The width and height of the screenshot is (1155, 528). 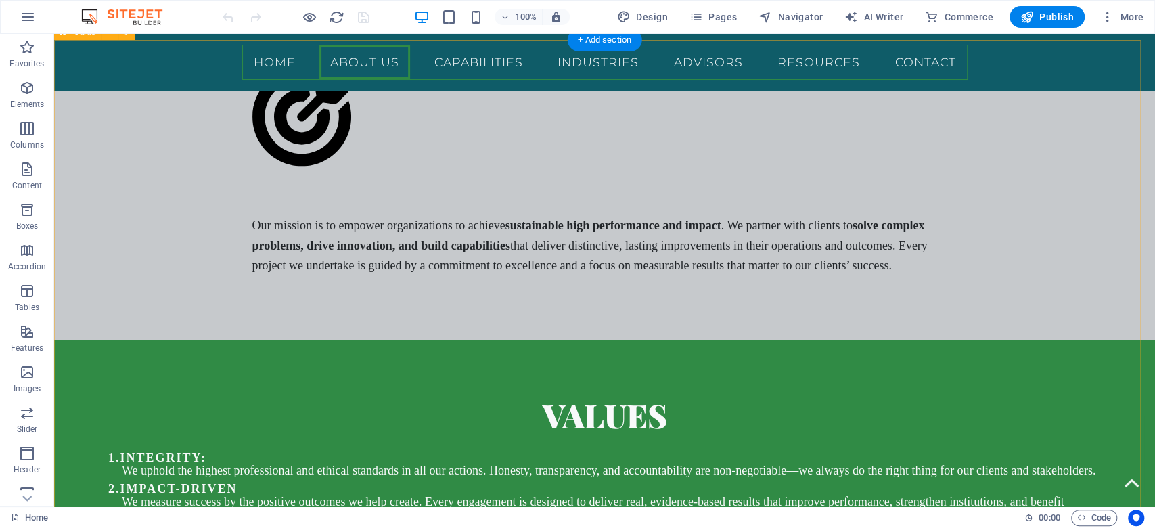 What do you see at coordinates (27, 267) in the screenshot?
I see `p: Accordion` at bounding box center [27, 267].